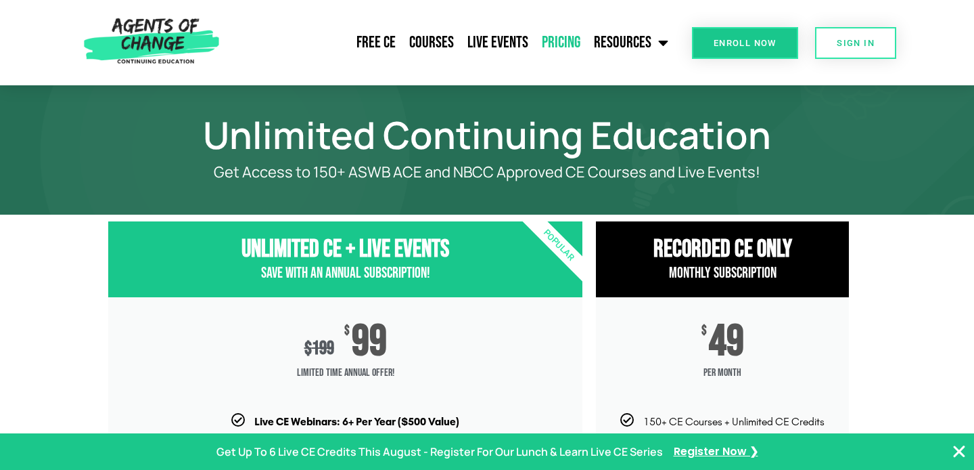 Image resolution: width=974 pixels, height=470 pixels. I want to click on a: Live Events, so click(498, 43).